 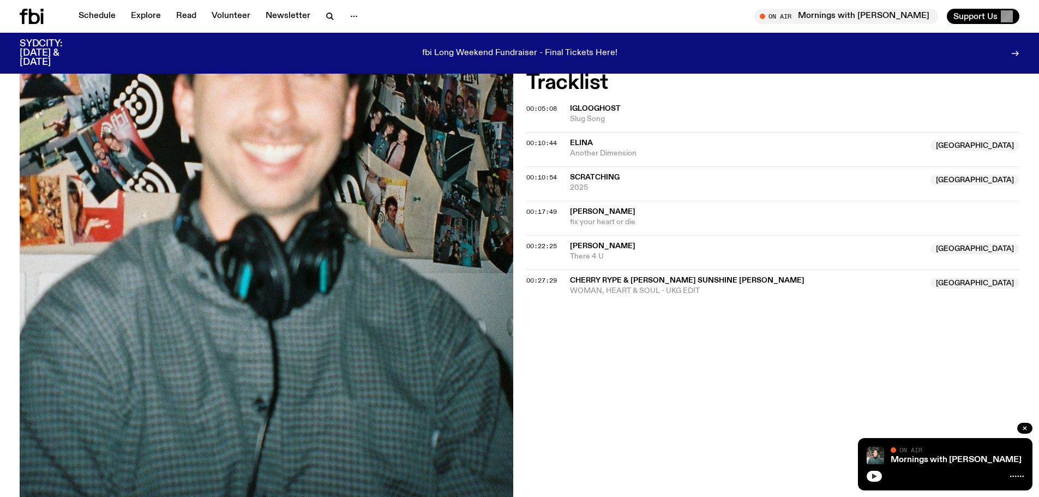 I want to click on p: fbi Long Weekend Fundraiser - Final Tickets Here!, so click(x=520, y=53).